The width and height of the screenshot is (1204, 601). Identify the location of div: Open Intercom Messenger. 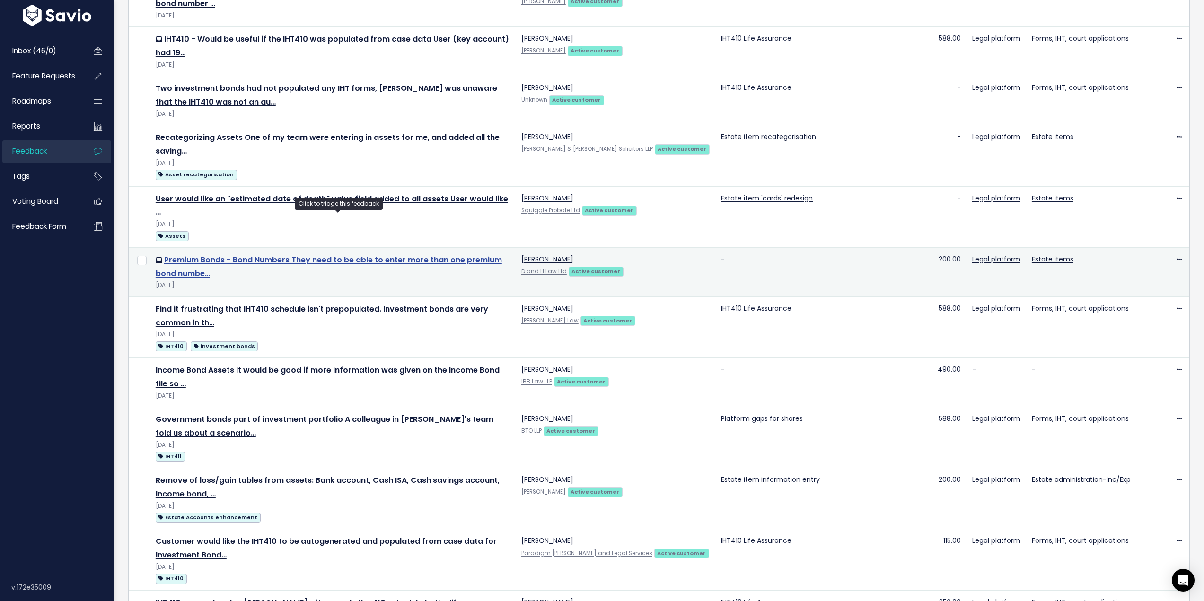
(1183, 581).